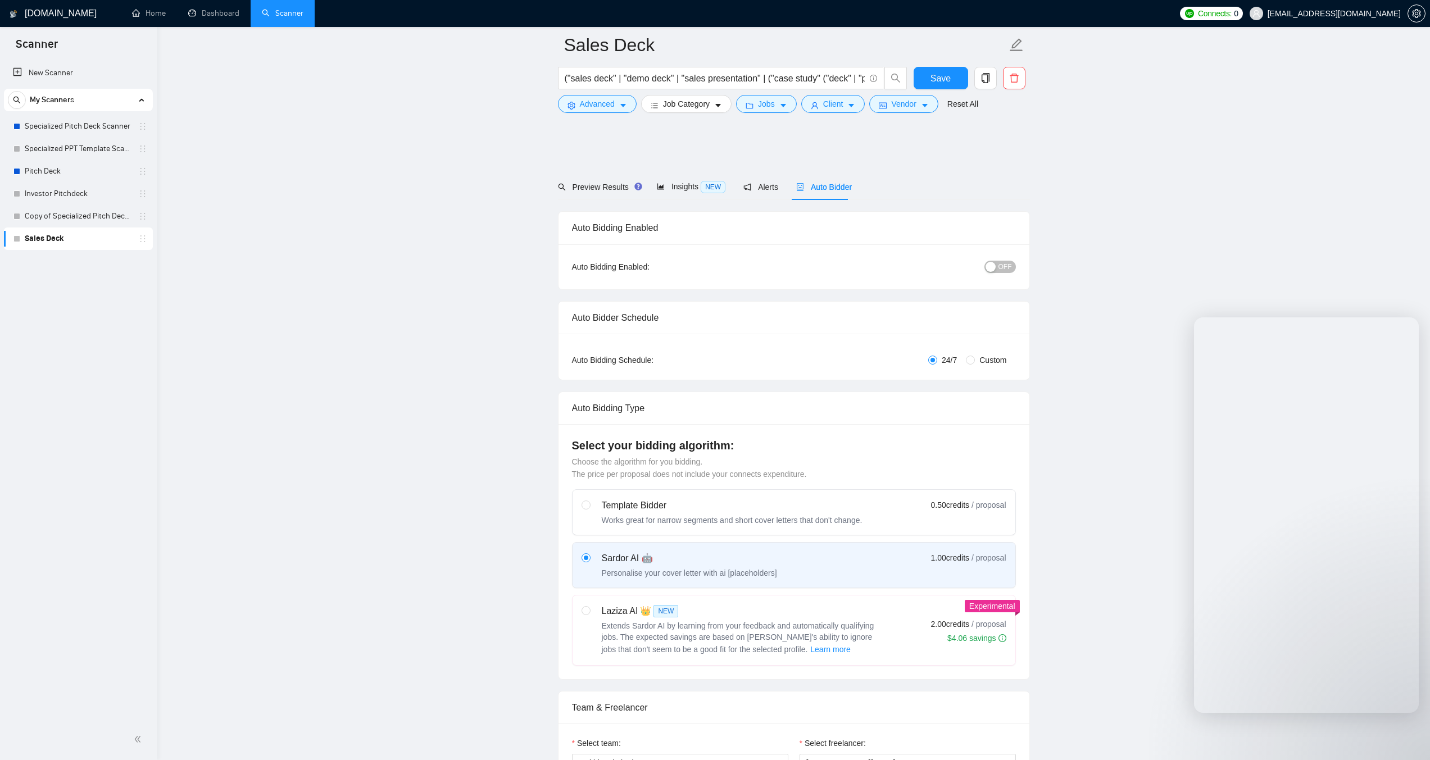  Describe the element at coordinates (1417, 13) in the screenshot. I see `span: setting` at that location.